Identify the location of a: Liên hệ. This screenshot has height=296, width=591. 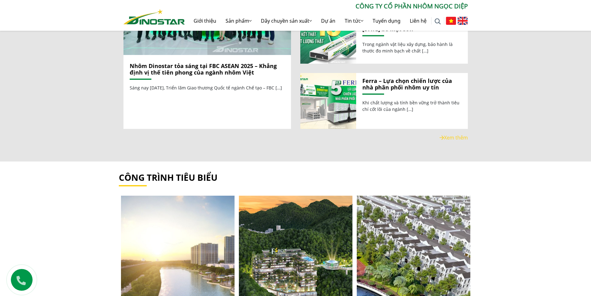
(419, 21).